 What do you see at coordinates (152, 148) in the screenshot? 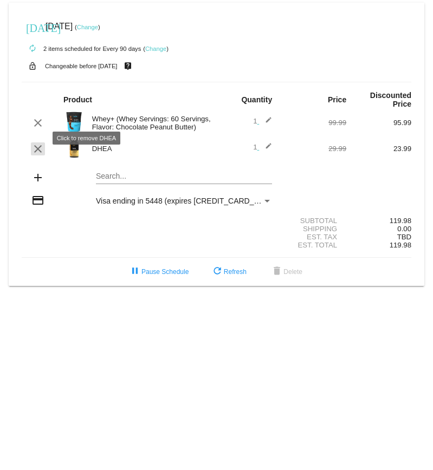
I see `div: DHEA` at bounding box center [152, 148].